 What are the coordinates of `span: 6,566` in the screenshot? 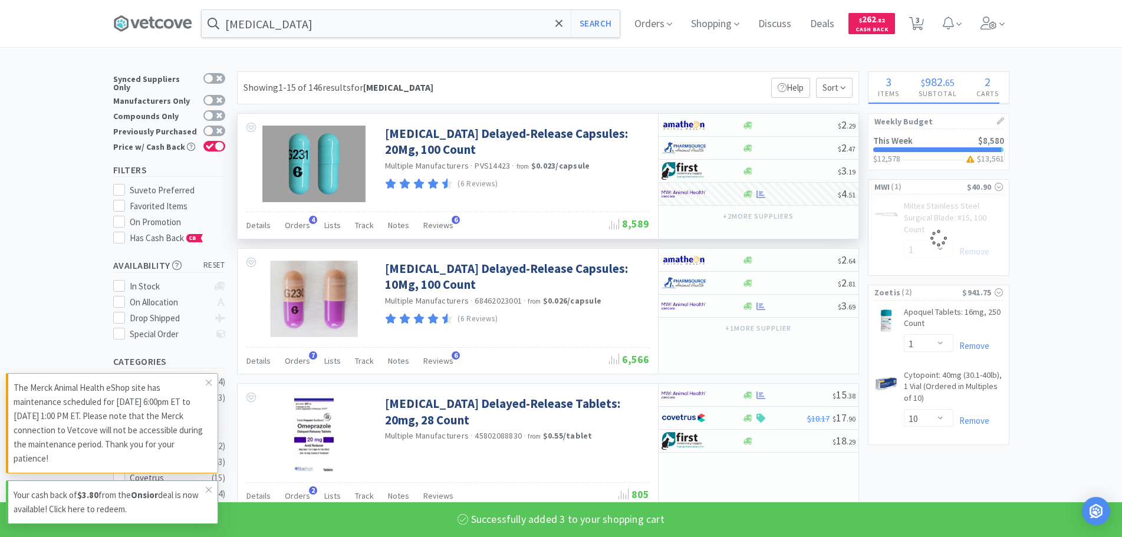 It's located at (629, 359).